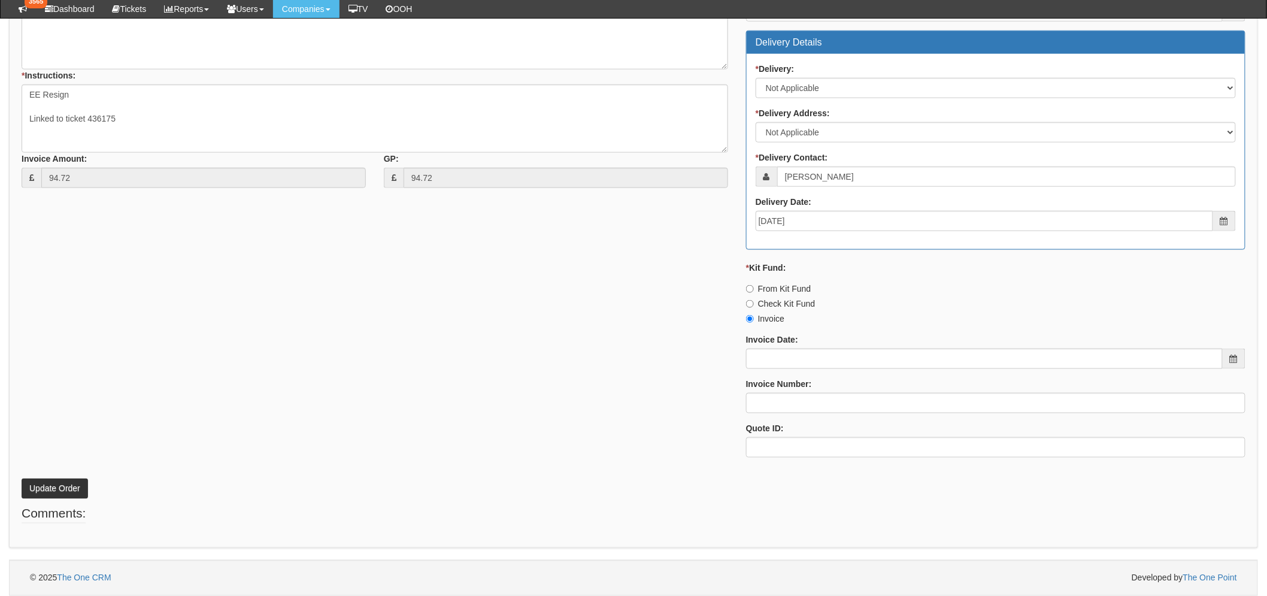 This screenshot has width=1267, height=596. Describe the element at coordinates (792, 157) in the screenshot. I see `label: Delivery Contact:` at that location.